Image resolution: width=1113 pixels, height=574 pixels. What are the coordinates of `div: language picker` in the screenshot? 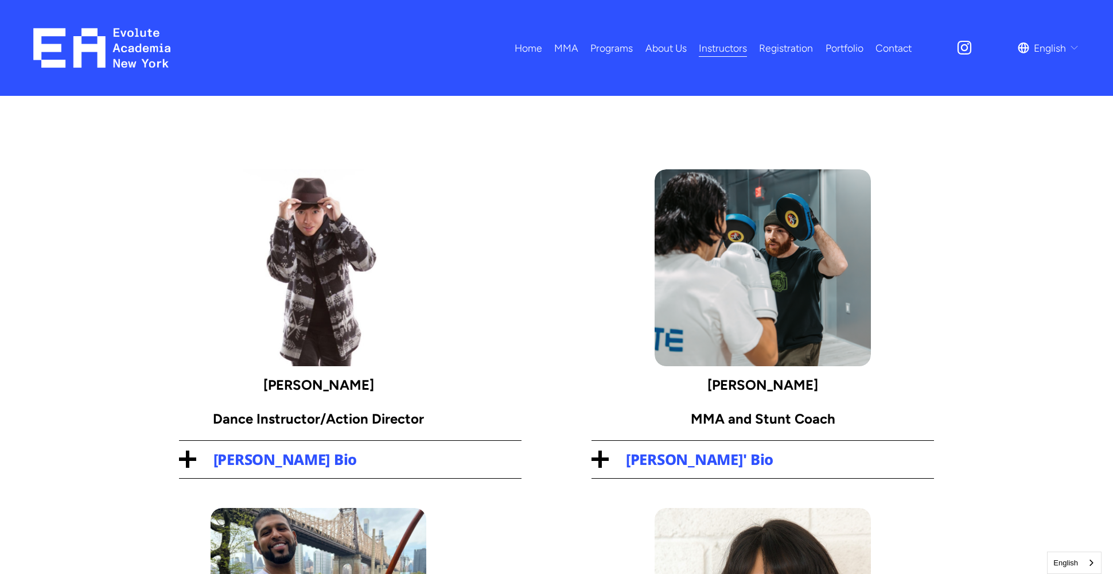 It's located at (1049, 48).